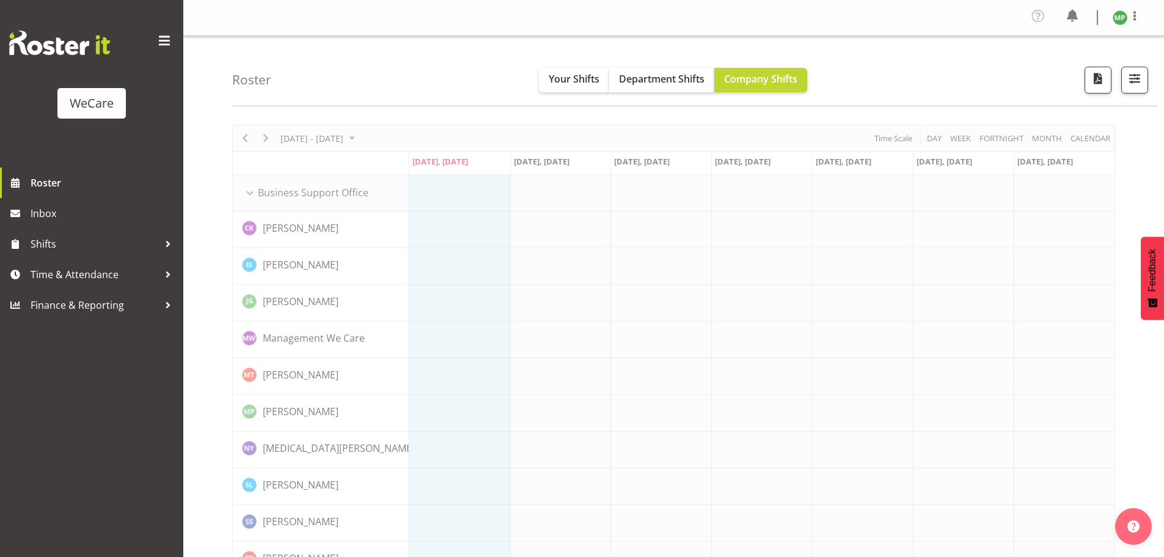 The height and width of the screenshot is (557, 1164). What do you see at coordinates (1152, 270) in the screenshot?
I see `span: Feedback` at bounding box center [1152, 270].